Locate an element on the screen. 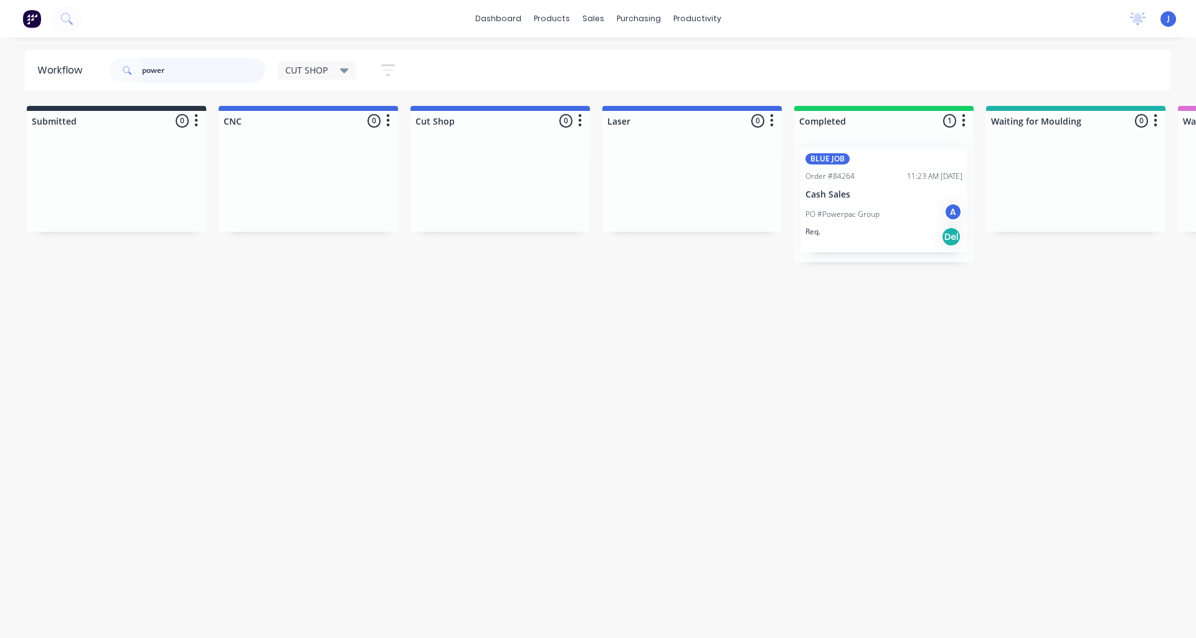  p: PO #Powerpac Group is located at coordinates (842, 214).